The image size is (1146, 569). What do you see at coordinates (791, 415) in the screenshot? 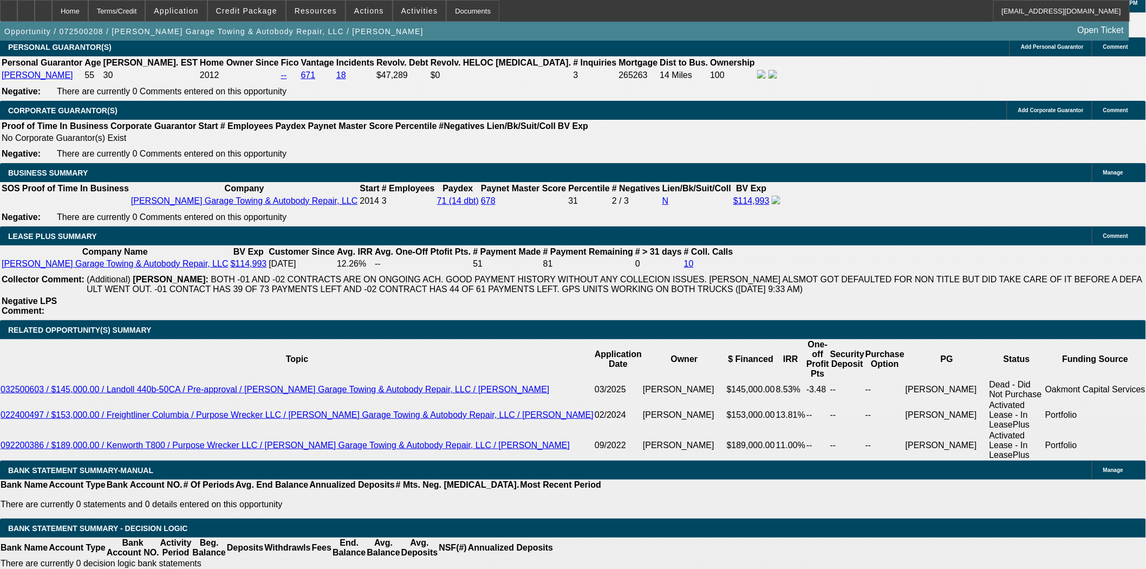
I see `td: 13.81%` at bounding box center [791, 415].